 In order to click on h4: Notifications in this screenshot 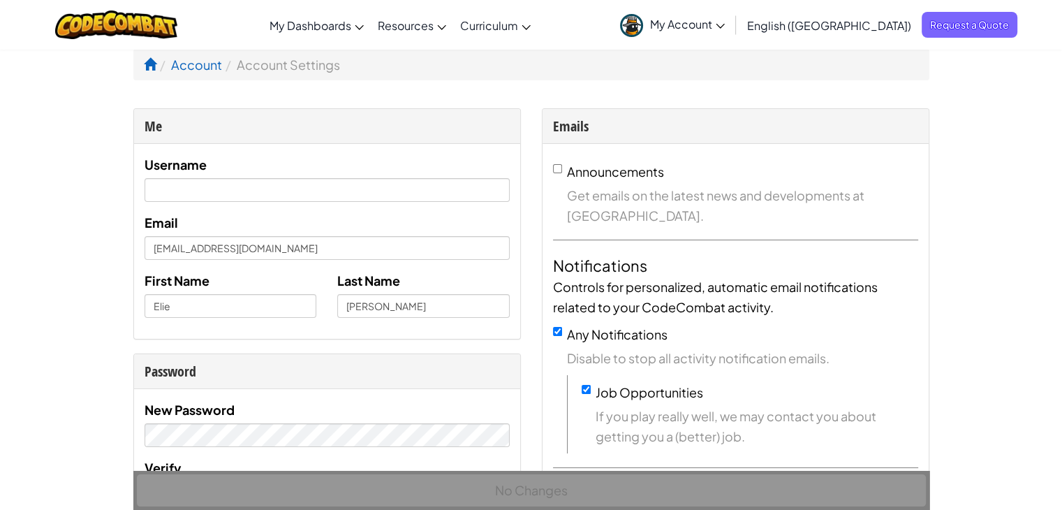, I will do `click(735, 265)`.